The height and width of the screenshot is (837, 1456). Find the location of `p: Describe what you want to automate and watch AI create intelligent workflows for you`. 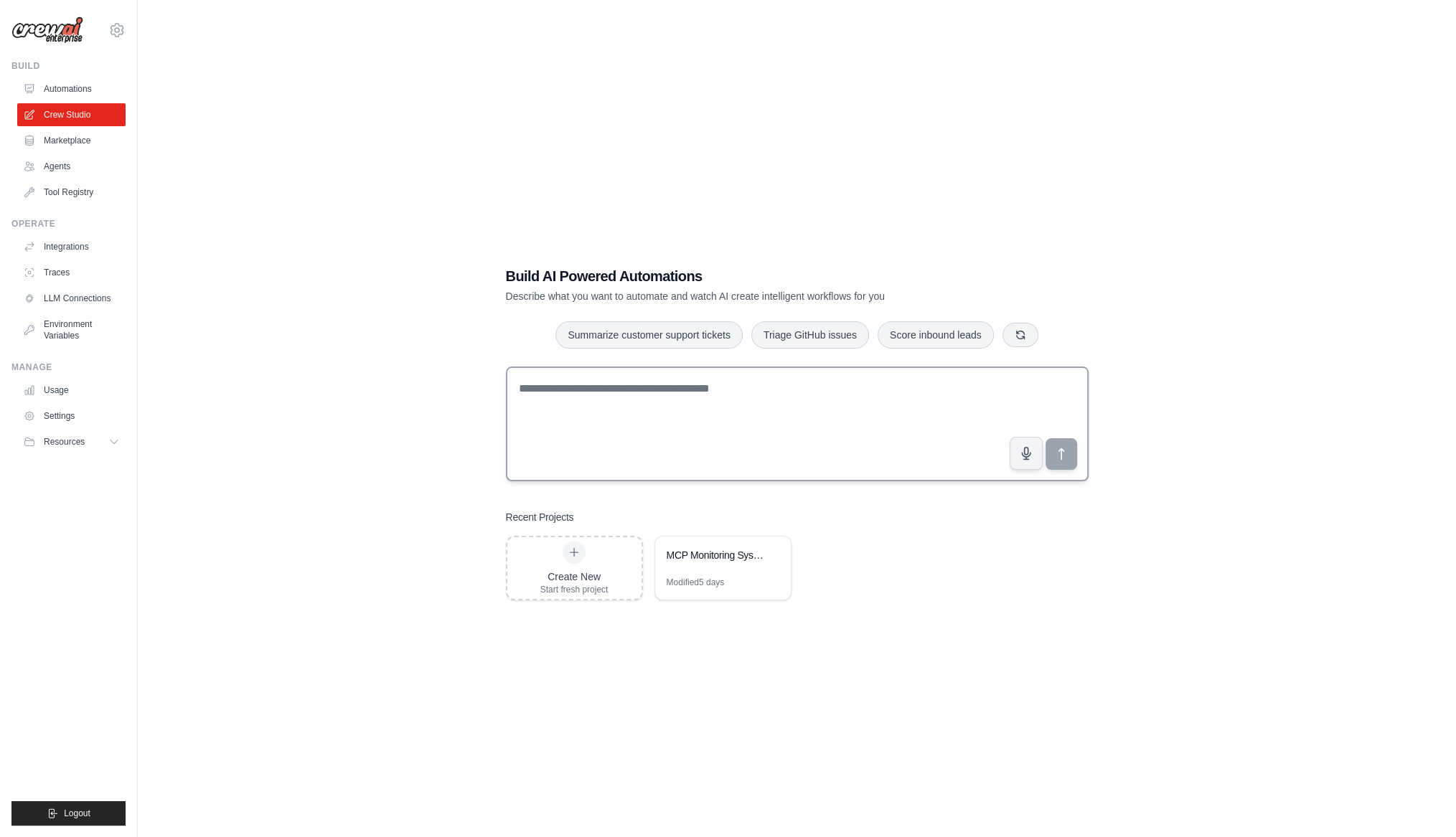

p: Describe what you want to automate and watch AI create intelligent workflows for you is located at coordinates (747, 297).